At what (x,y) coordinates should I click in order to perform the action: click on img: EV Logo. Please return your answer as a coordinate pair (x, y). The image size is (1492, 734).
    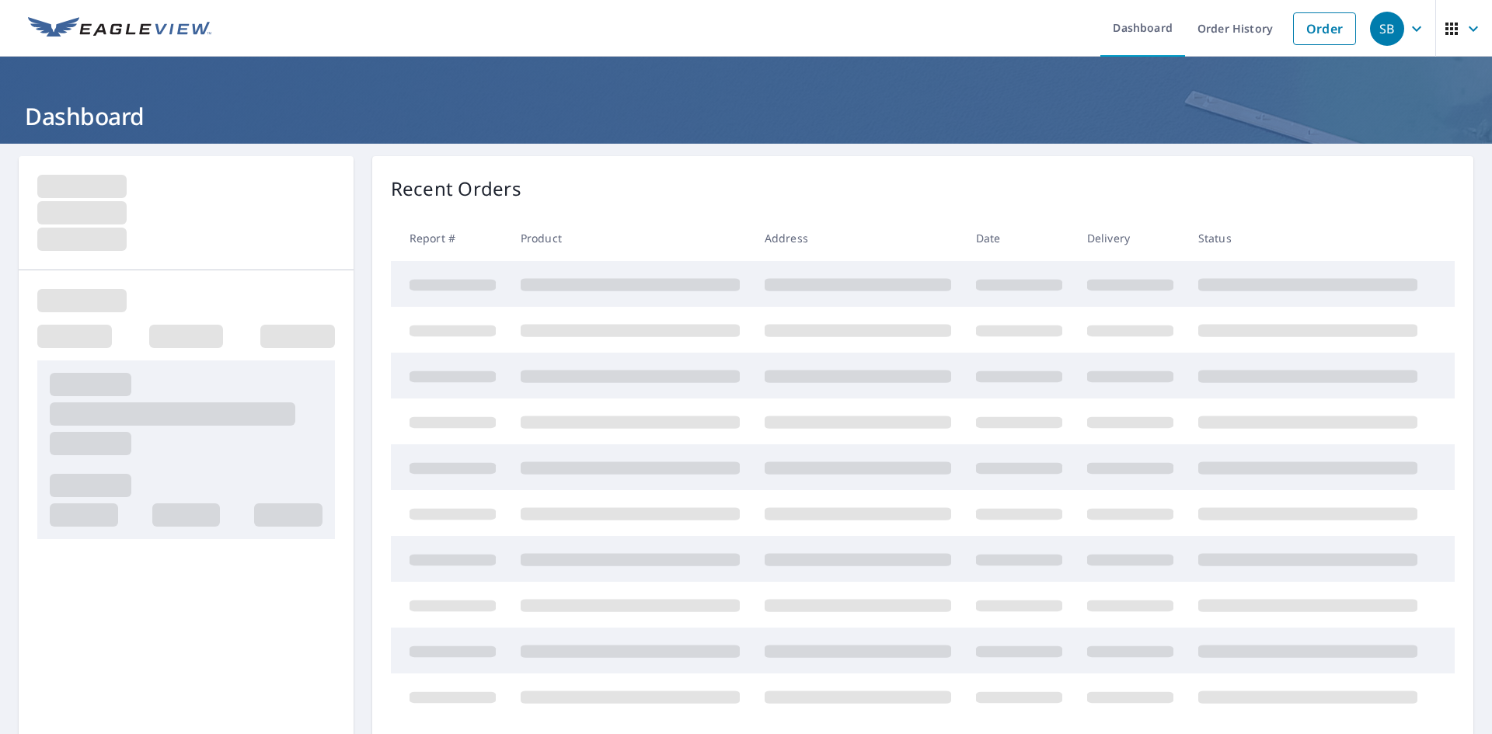
    Looking at the image, I should click on (120, 29).